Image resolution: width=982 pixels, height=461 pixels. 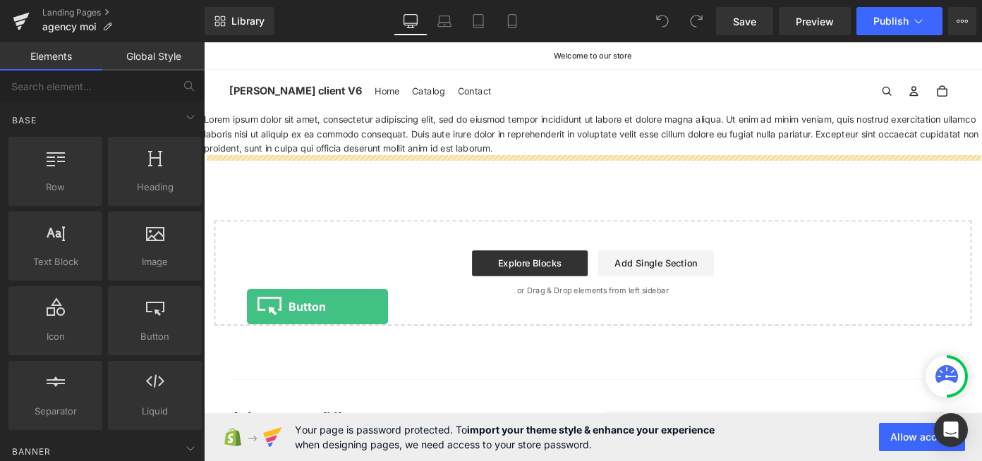 I want to click on span: Banner, so click(x=31, y=451).